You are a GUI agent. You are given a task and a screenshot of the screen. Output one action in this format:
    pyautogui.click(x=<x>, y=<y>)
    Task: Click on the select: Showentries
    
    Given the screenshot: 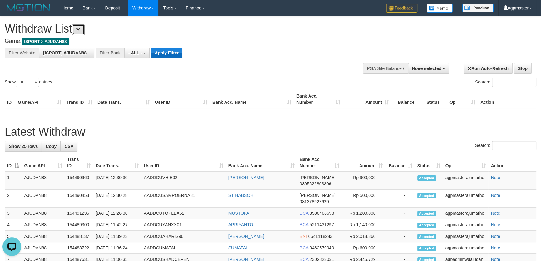 What is the action you would take?
    pyautogui.click(x=27, y=82)
    